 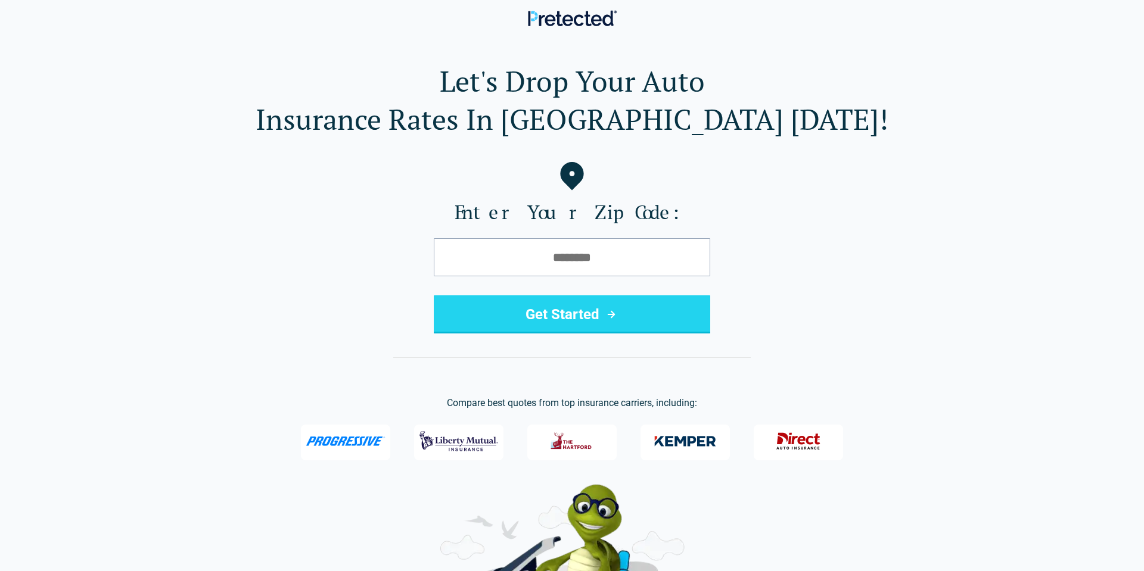 What do you see at coordinates (572, 442) in the screenshot?
I see `img: The Hartford` at bounding box center [572, 442].